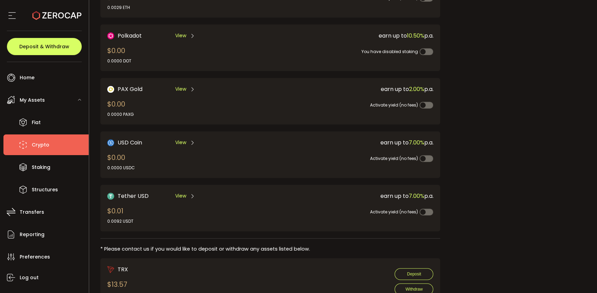 This screenshot has height=293, width=597. What do you see at coordinates (270, 249) in the screenshot?
I see `div: * Please contact us if you would like to deposit or withdraw any assets listed below.` at bounding box center [270, 249].